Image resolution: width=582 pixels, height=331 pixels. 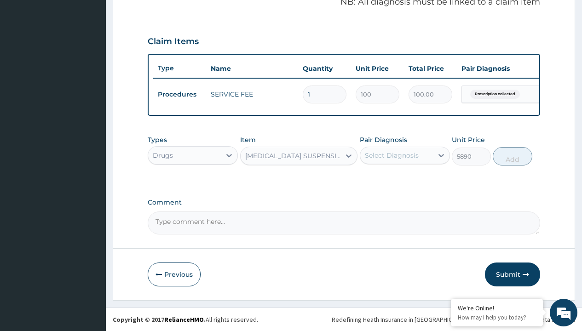 What do you see at coordinates (496, 308) in the screenshot?
I see `div: We're Online!` at bounding box center [496, 308].